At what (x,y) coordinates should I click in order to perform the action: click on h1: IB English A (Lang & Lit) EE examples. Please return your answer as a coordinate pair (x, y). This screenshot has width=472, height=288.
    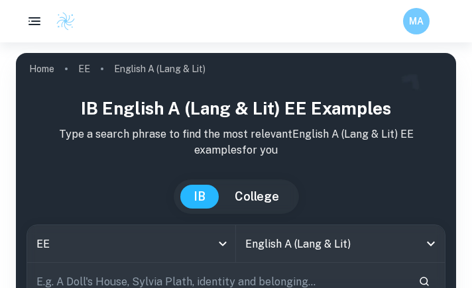
    Looking at the image, I should click on (236, 108).